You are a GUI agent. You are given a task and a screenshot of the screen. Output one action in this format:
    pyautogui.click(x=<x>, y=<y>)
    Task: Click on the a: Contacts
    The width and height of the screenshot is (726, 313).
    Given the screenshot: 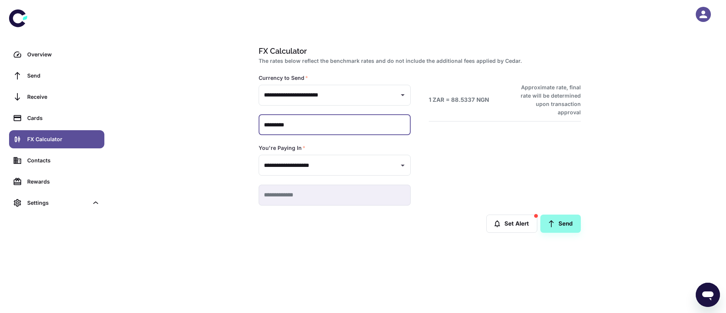 What is the action you would take?
    pyautogui.click(x=57, y=160)
    